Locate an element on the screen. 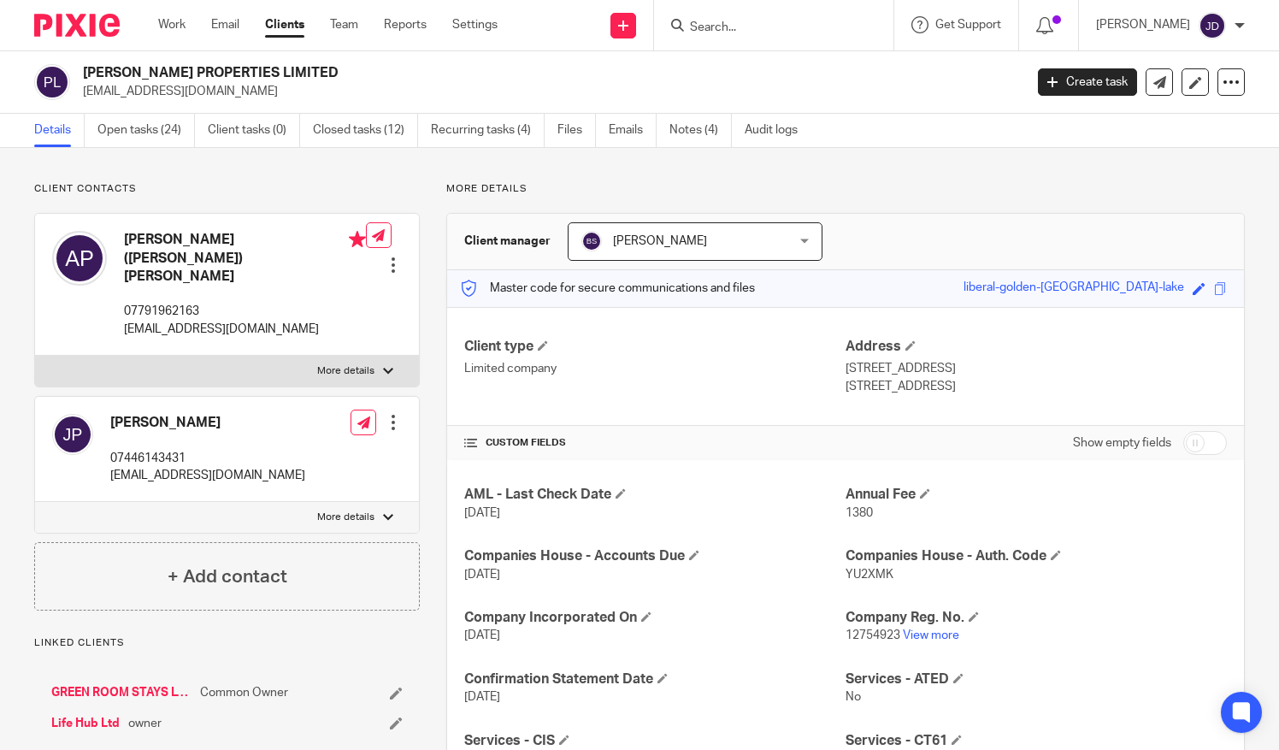  span: Get Support is located at coordinates (968, 25).